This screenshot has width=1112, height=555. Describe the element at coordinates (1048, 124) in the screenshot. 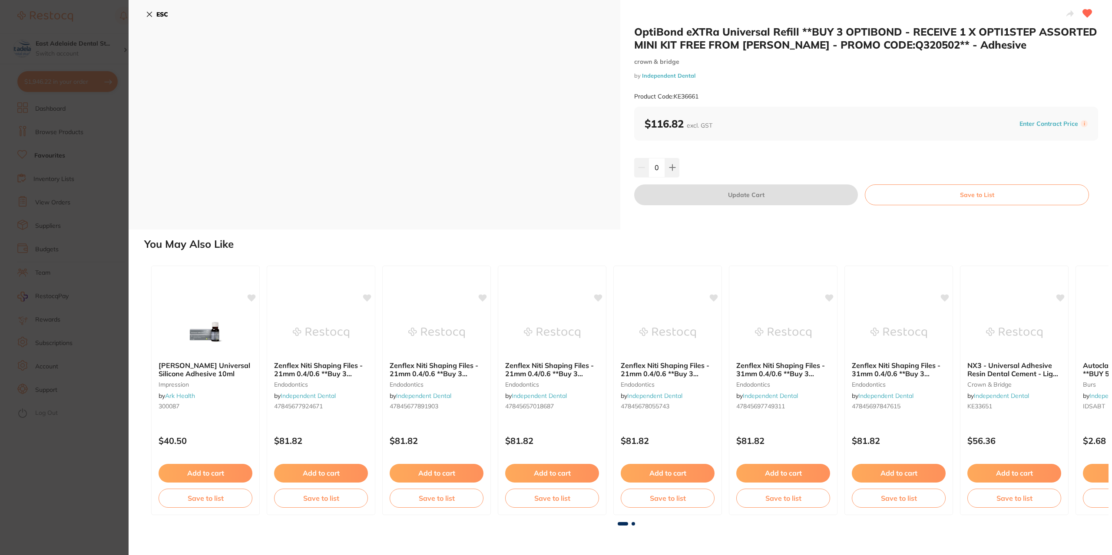

I see `button: Enter Contract Price` at that location.